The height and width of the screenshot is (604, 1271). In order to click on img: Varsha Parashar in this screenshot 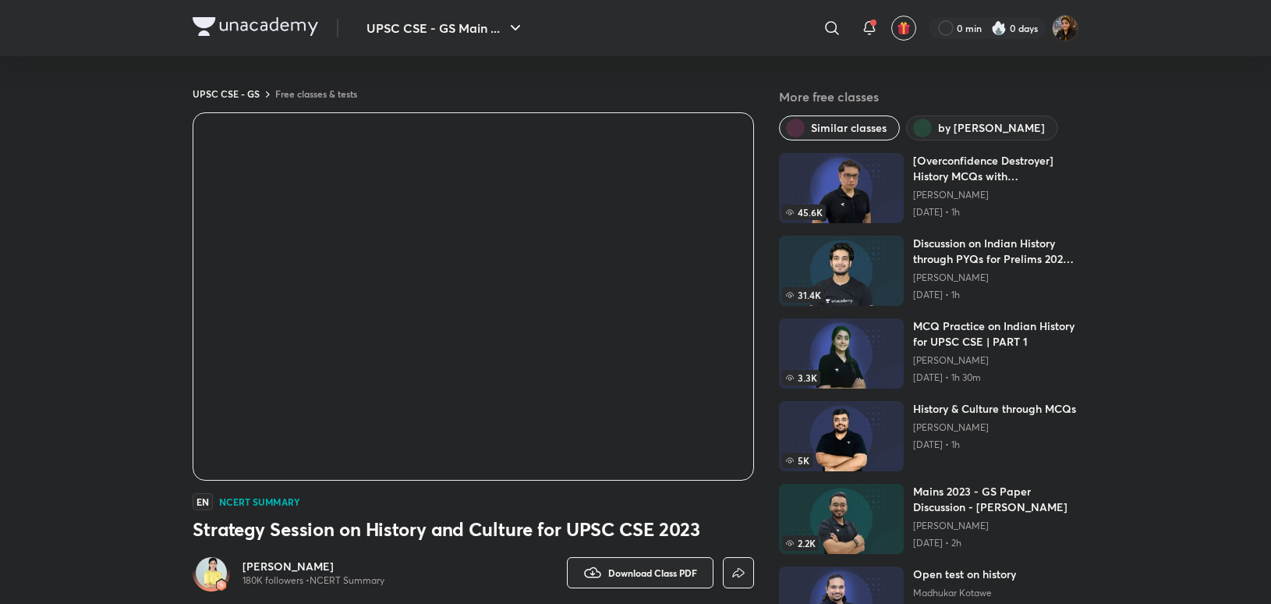, I will do `click(1065, 28)`.